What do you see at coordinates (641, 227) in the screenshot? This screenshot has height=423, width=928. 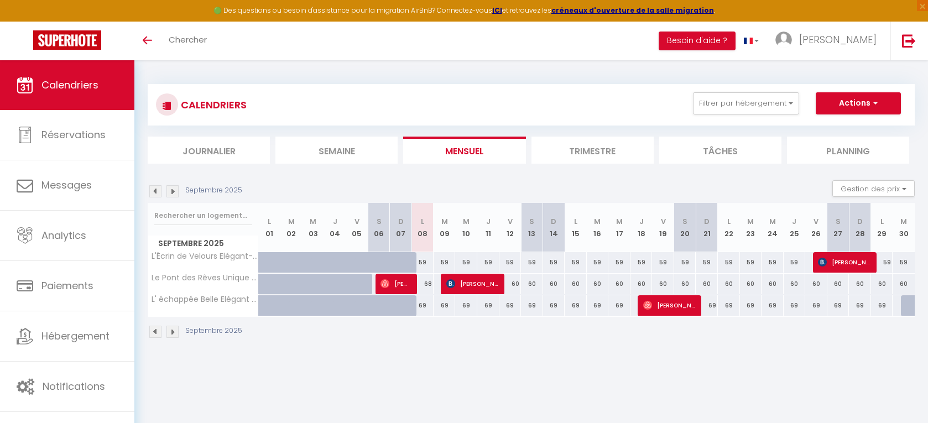 I see `th: 18` at bounding box center [641, 227].